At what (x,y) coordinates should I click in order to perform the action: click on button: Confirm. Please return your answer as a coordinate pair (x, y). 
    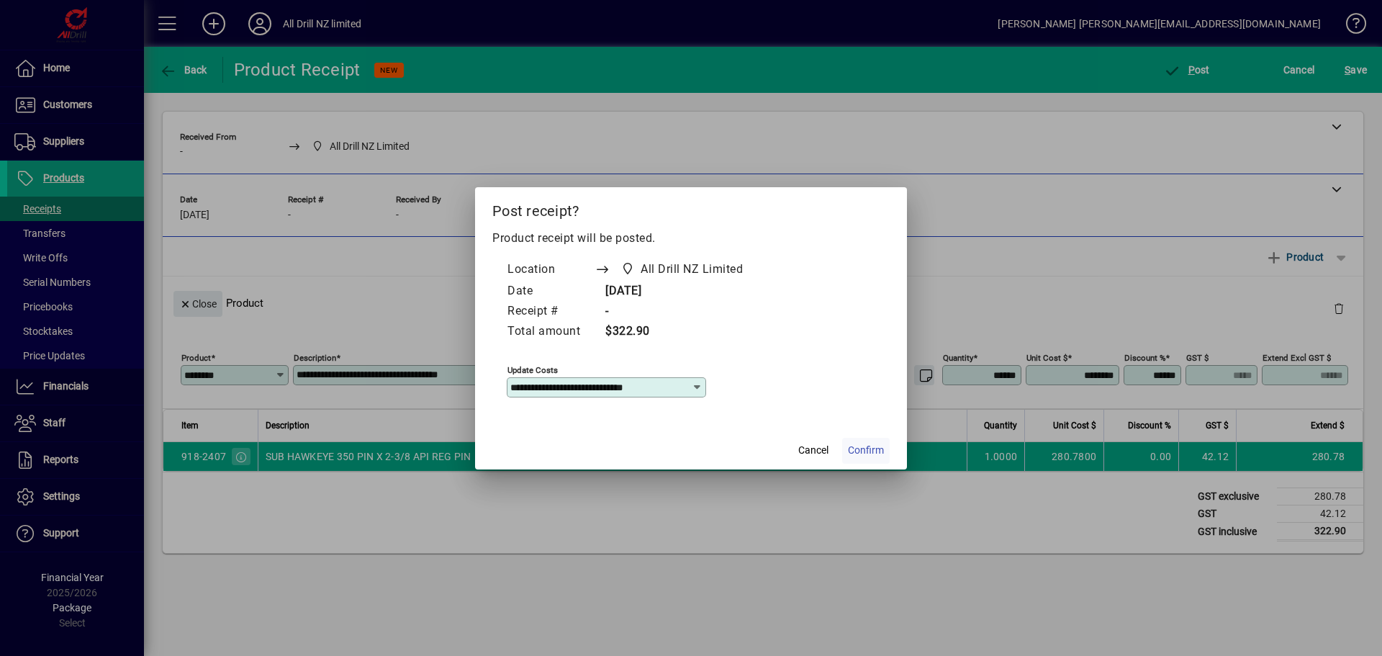
    Looking at the image, I should click on (866, 451).